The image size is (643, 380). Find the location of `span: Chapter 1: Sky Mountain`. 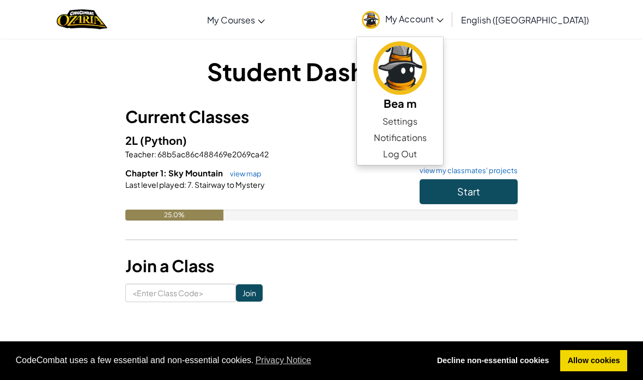

span: Chapter 1: Sky Mountain is located at coordinates (175, 173).